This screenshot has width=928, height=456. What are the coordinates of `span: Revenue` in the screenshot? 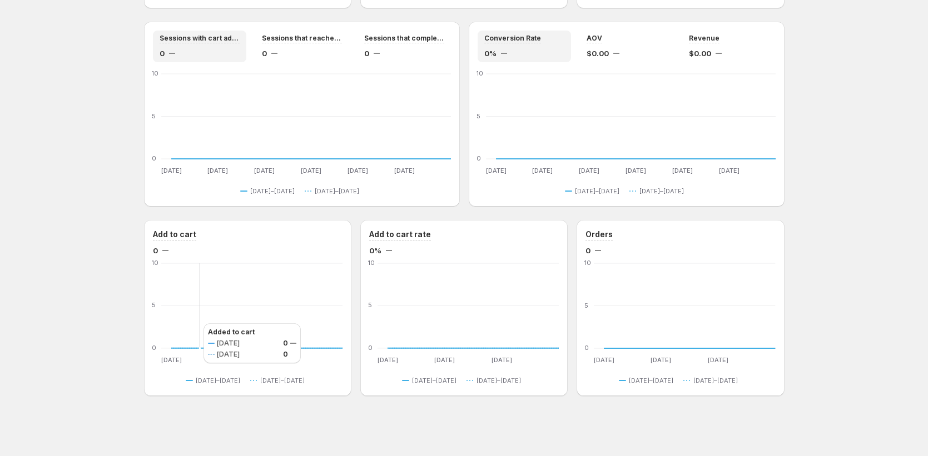 It's located at (704, 38).